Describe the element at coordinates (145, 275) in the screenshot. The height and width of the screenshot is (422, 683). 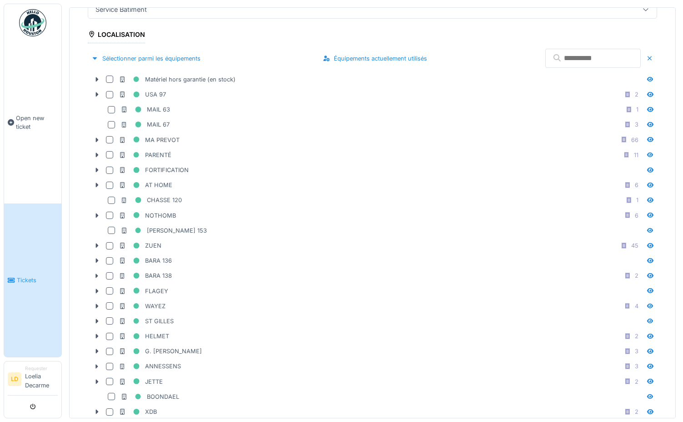
I see `div: BARA 138` at that location.